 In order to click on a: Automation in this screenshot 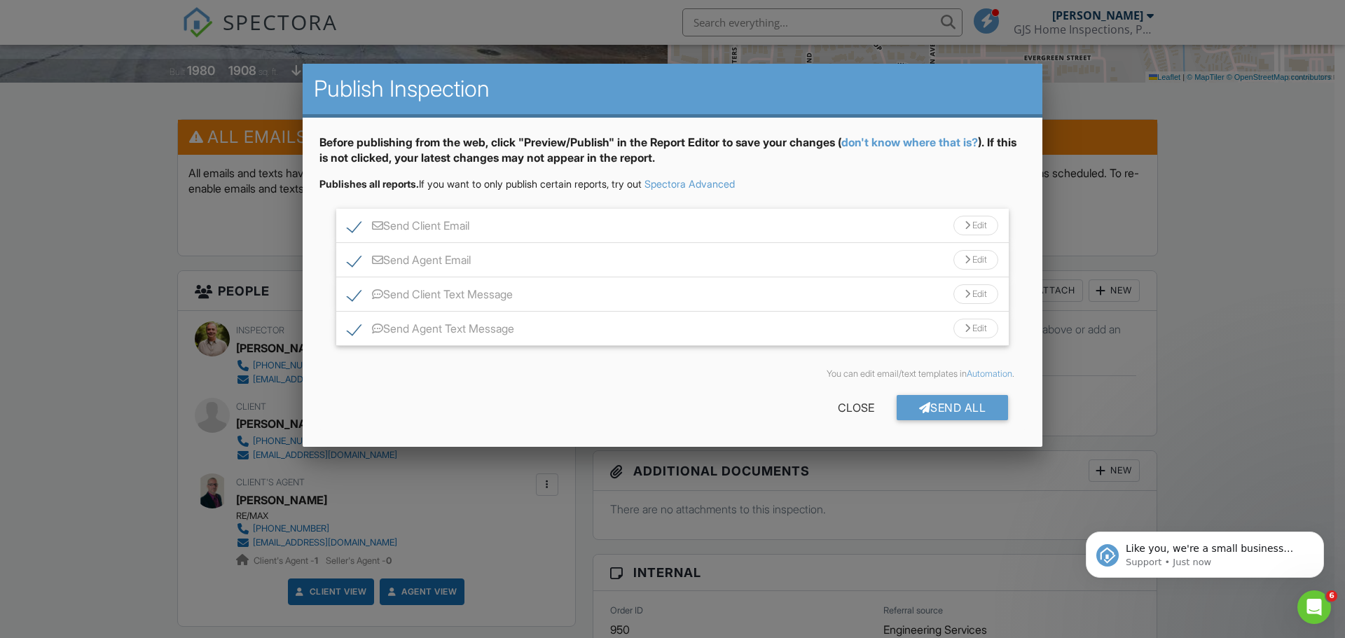, I will do `click(989, 373)`.